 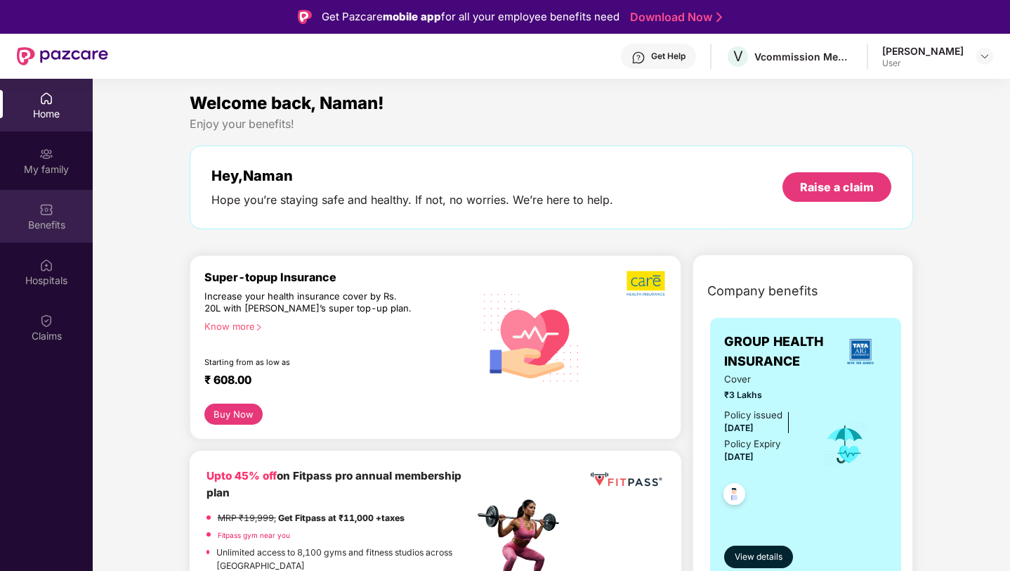 I want to click on img: svg+xml;base64,PHN2ZyBpZD0iSG9tZSIgeG1sbnM9Imh0dHA6Ly93d3cudzMub3JnLzIwMDAvc3ZnIiB3aWR0aD0iMjAiIG..., so click(x=46, y=98).